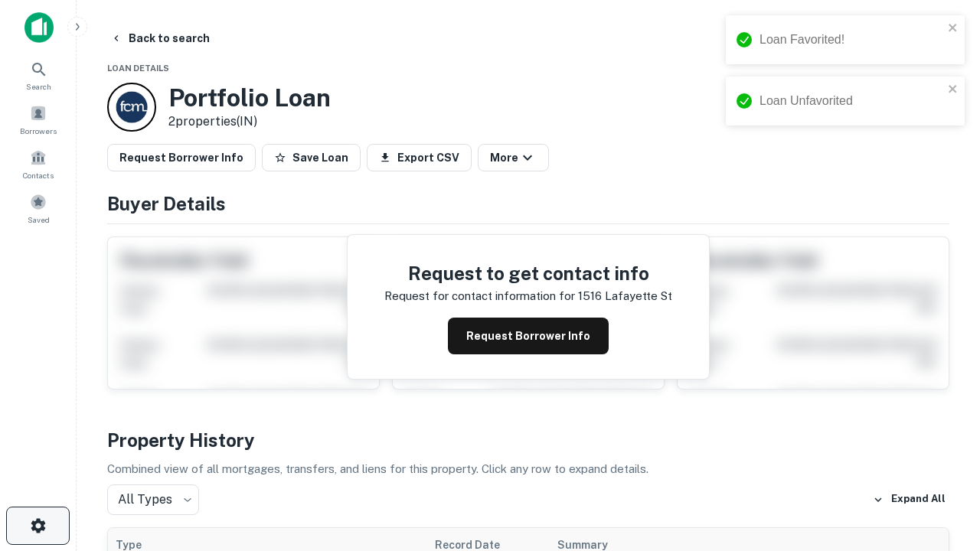  Describe the element at coordinates (851, 40) in the screenshot. I see `div: Loan Favorited!` at that location.